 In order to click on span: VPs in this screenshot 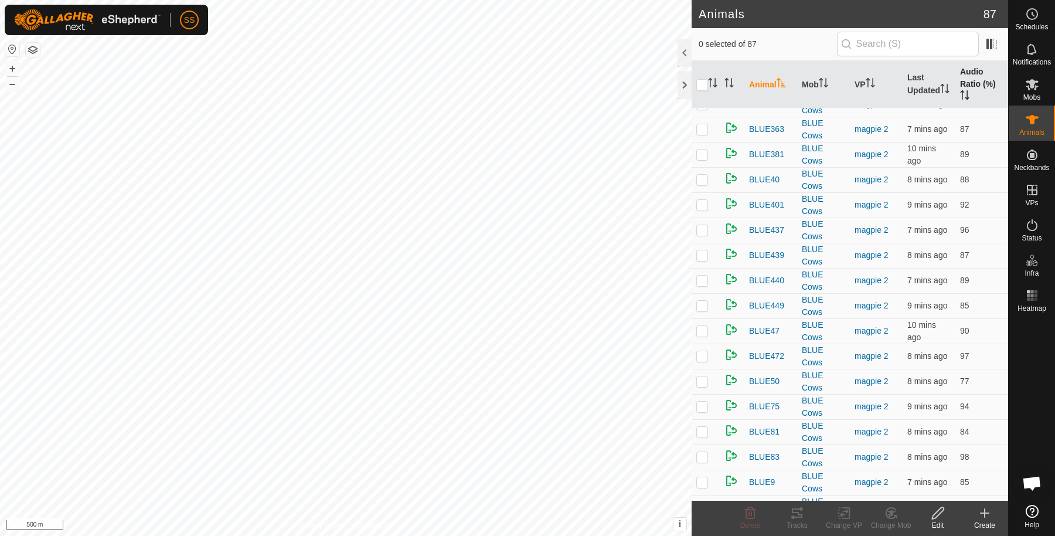, I will do `click(1032, 203)`.